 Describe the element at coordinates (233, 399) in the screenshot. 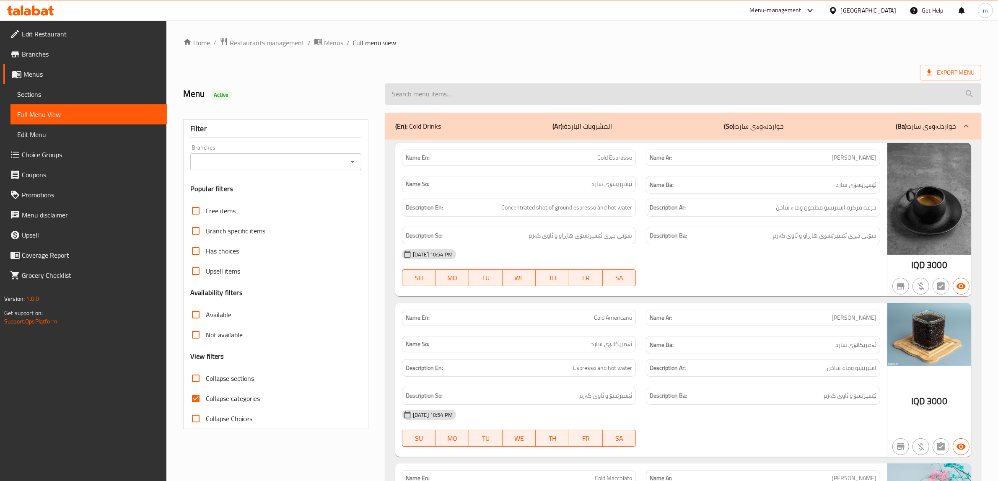

I see `span: Collapse categories` at that location.